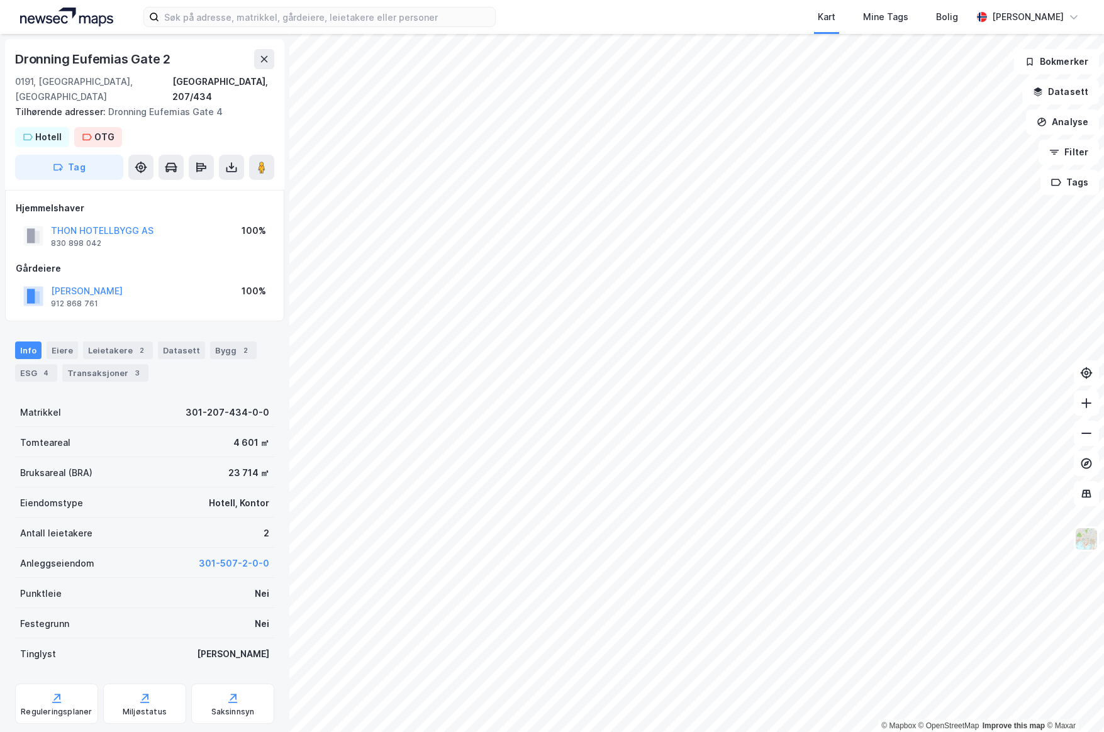 The height and width of the screenshot is (732, 1104). I want to click on div: 3, so click(137, 373).